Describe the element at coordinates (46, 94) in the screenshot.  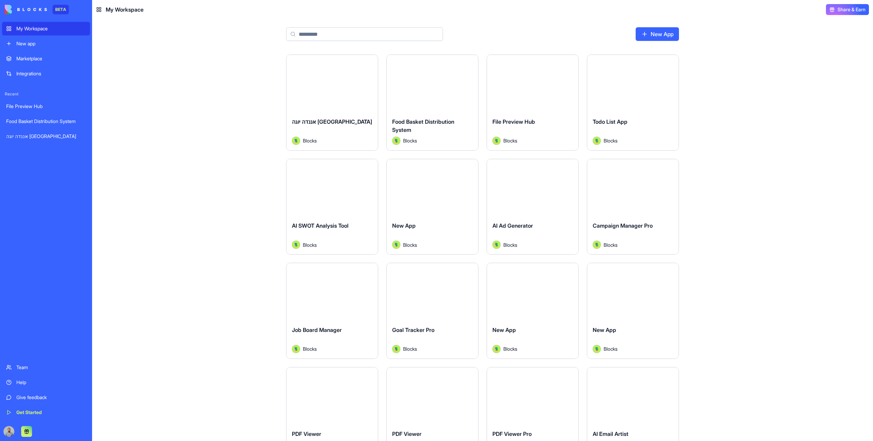
I see `span: Recent` at that location.